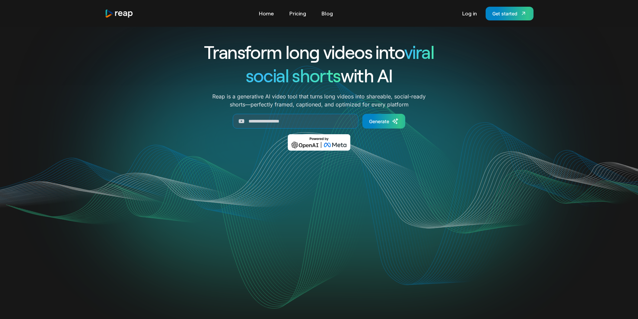 Image resolution: width=638 pixels, height=319 pixels. Describe the element at coordinates (469, 13) in the screenshot. I see `a: Log in` at that location.